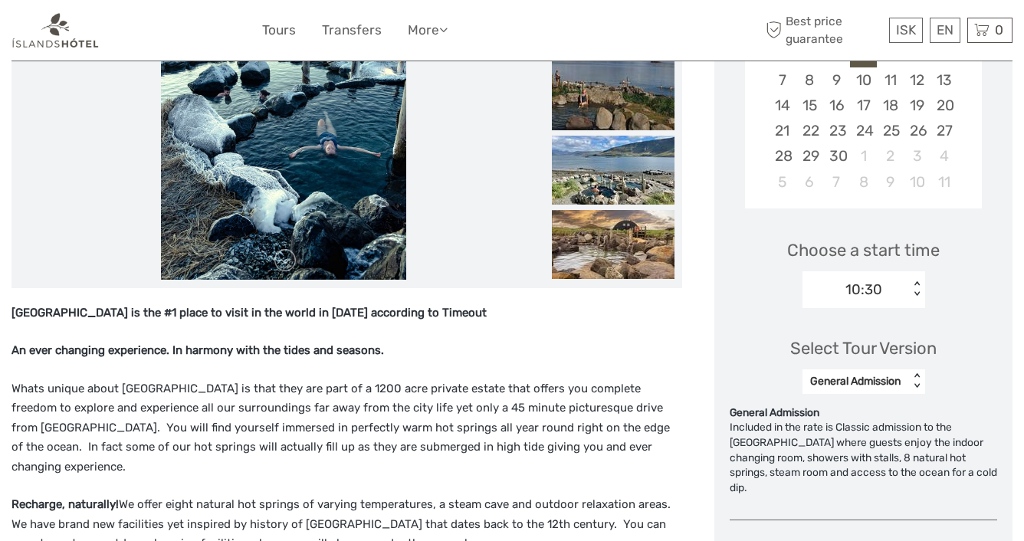  I want to click on div: Choose Tuesday, September 30th, 2025, so click(836, 156).